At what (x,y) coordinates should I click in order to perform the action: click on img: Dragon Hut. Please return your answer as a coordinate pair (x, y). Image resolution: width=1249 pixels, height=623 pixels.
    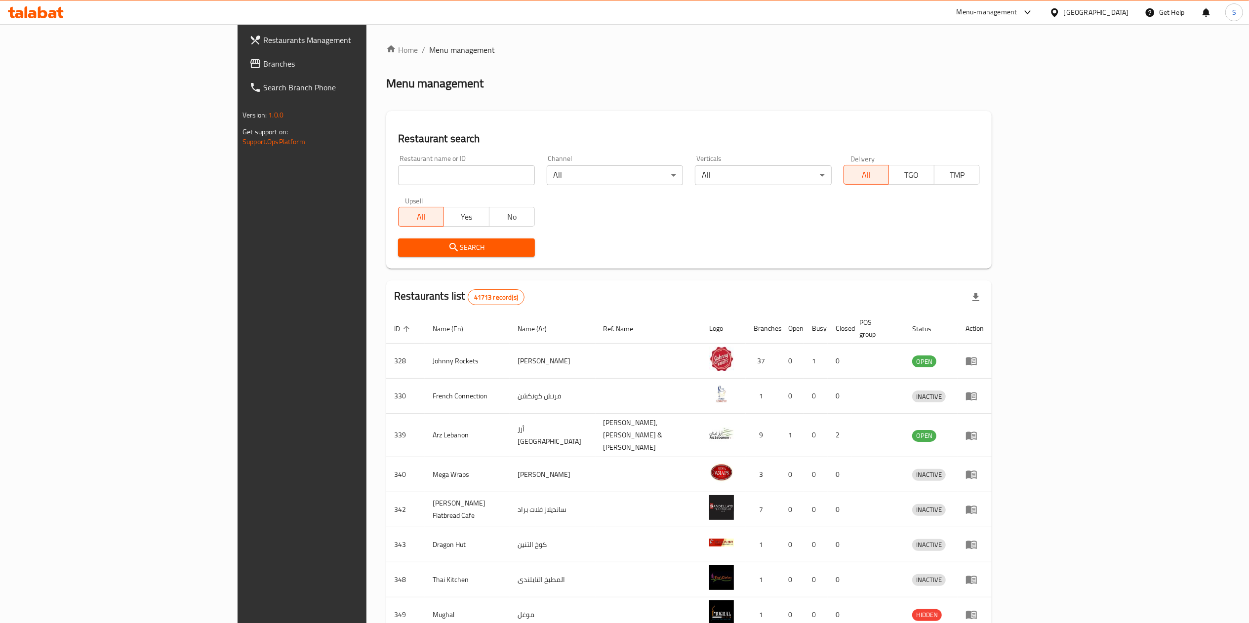
    Looking at the image, I should click on (722, 543).